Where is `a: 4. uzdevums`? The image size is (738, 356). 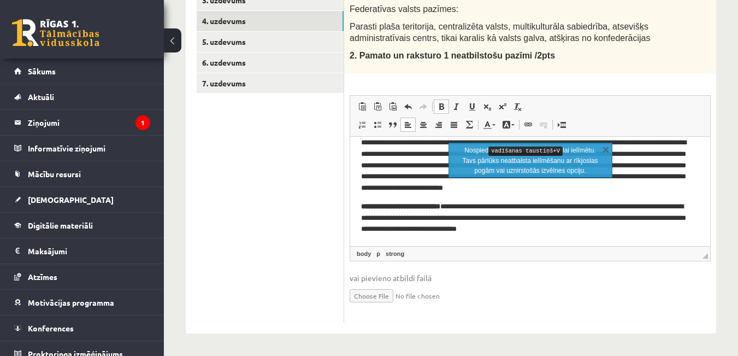 a: 4. uzdevums is located at coordinates (270, 21).